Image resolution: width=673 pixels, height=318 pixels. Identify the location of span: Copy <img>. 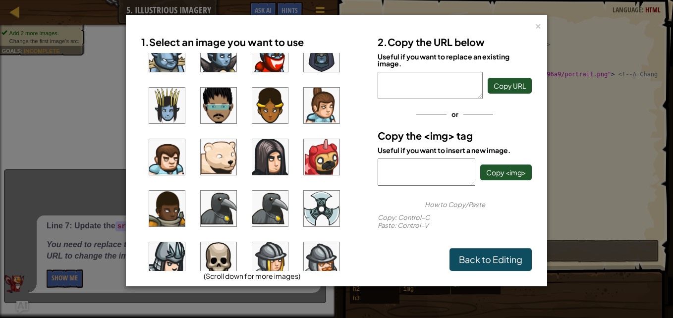
(506, 173).